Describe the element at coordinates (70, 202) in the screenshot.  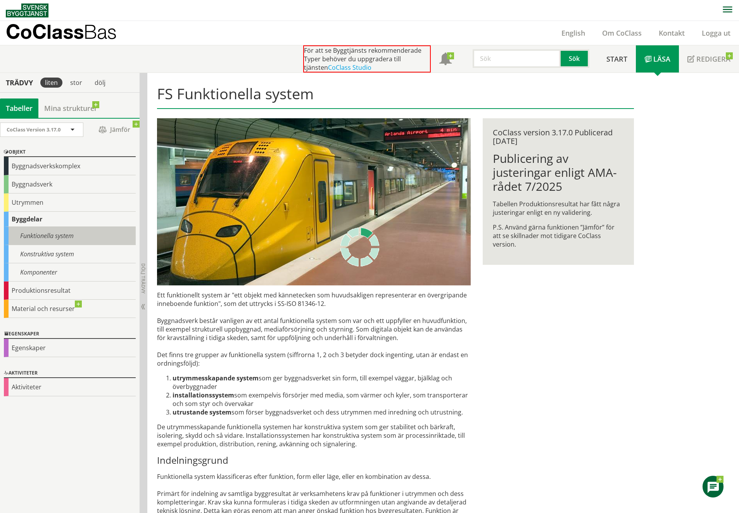
I see `div: Utrymmen` at that location.